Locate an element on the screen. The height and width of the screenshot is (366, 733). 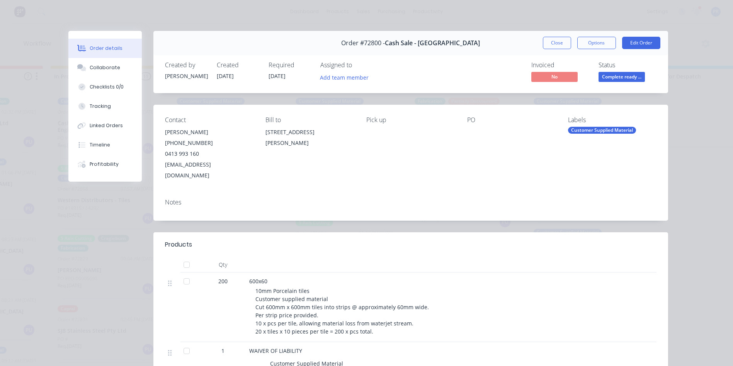
div: Contact is located at coordinates (209, 120).